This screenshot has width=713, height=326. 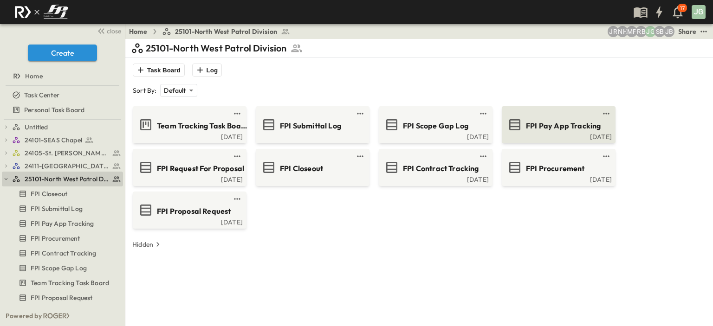 What do you see at coordinates (62, 127) in the screenshot?
I see `div: Untitledtest` at bounding box center [62, 127].